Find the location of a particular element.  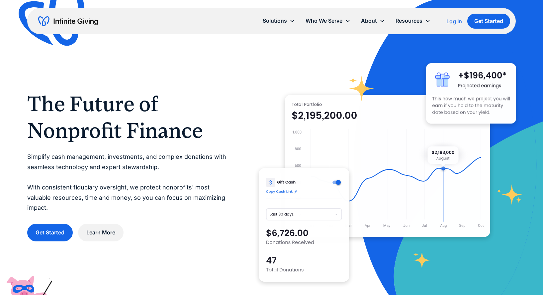

h1: The Future of Nonprofit Finance is located at coordinates (130, 117).